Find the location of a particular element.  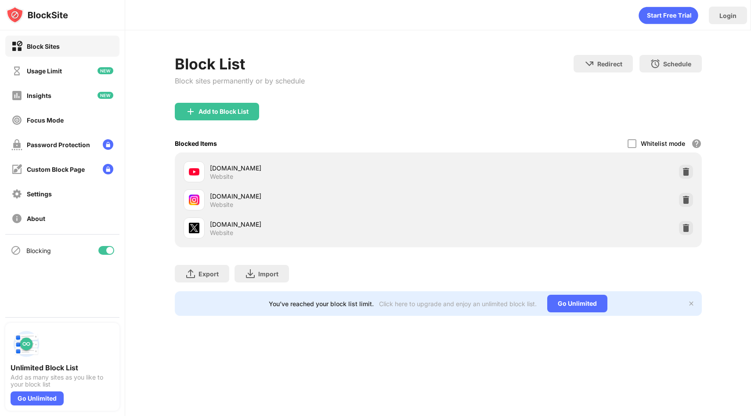

div: Whitelist mode is located at coordinates (663, 143).